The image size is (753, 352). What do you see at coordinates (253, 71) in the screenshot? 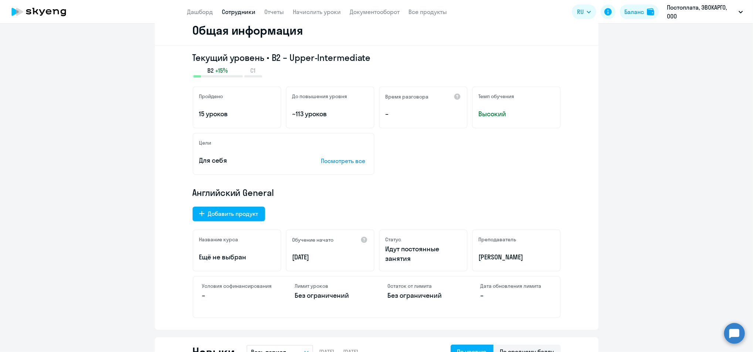
I see `span: C1` at bounding box center [253, 71].